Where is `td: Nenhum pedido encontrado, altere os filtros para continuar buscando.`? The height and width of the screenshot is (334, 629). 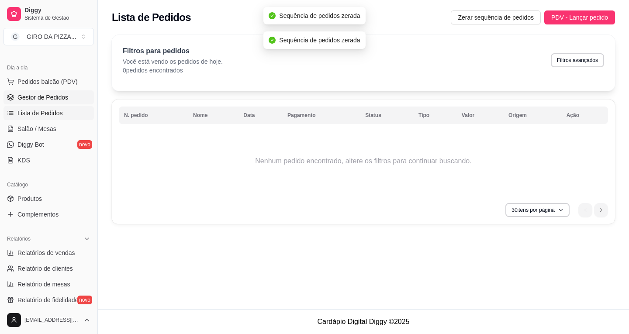 td: Nenhum pedido encontrado, altere os filtros para continuar buscando. is located at coordinates (363, 161).